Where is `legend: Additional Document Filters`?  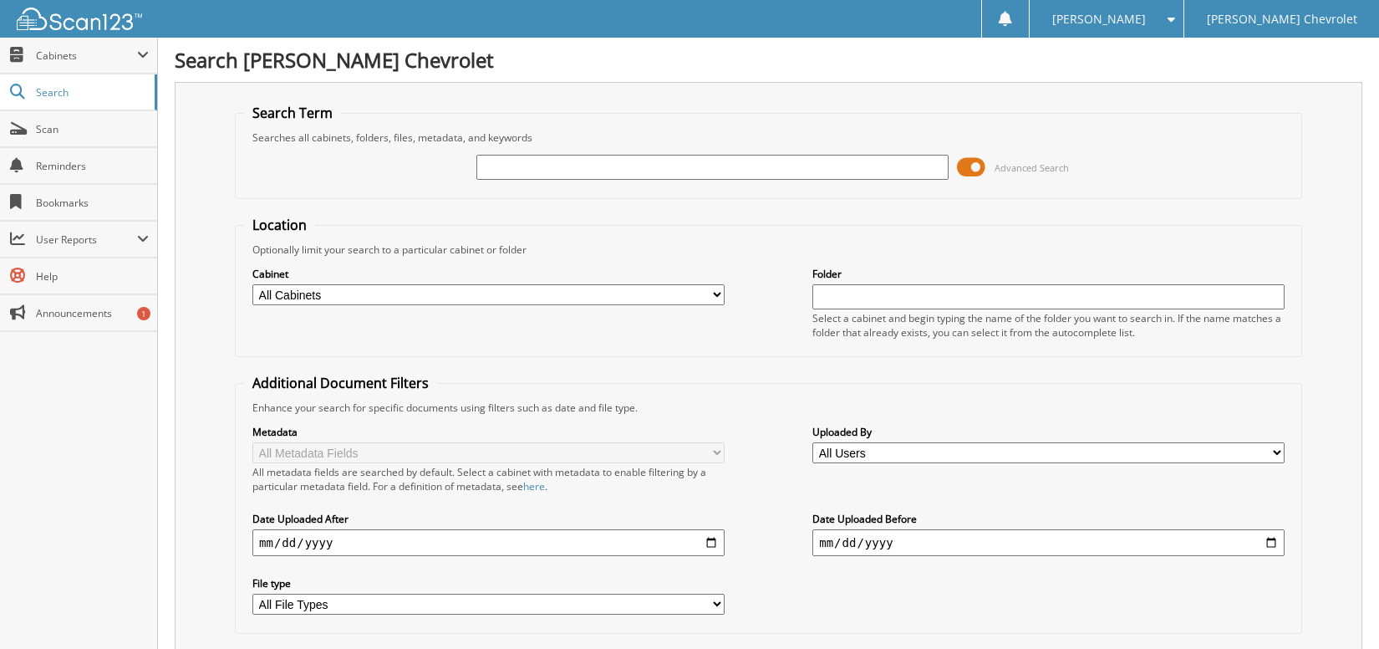 legend: Additional Document Filters is located at coordinates (340, 383).